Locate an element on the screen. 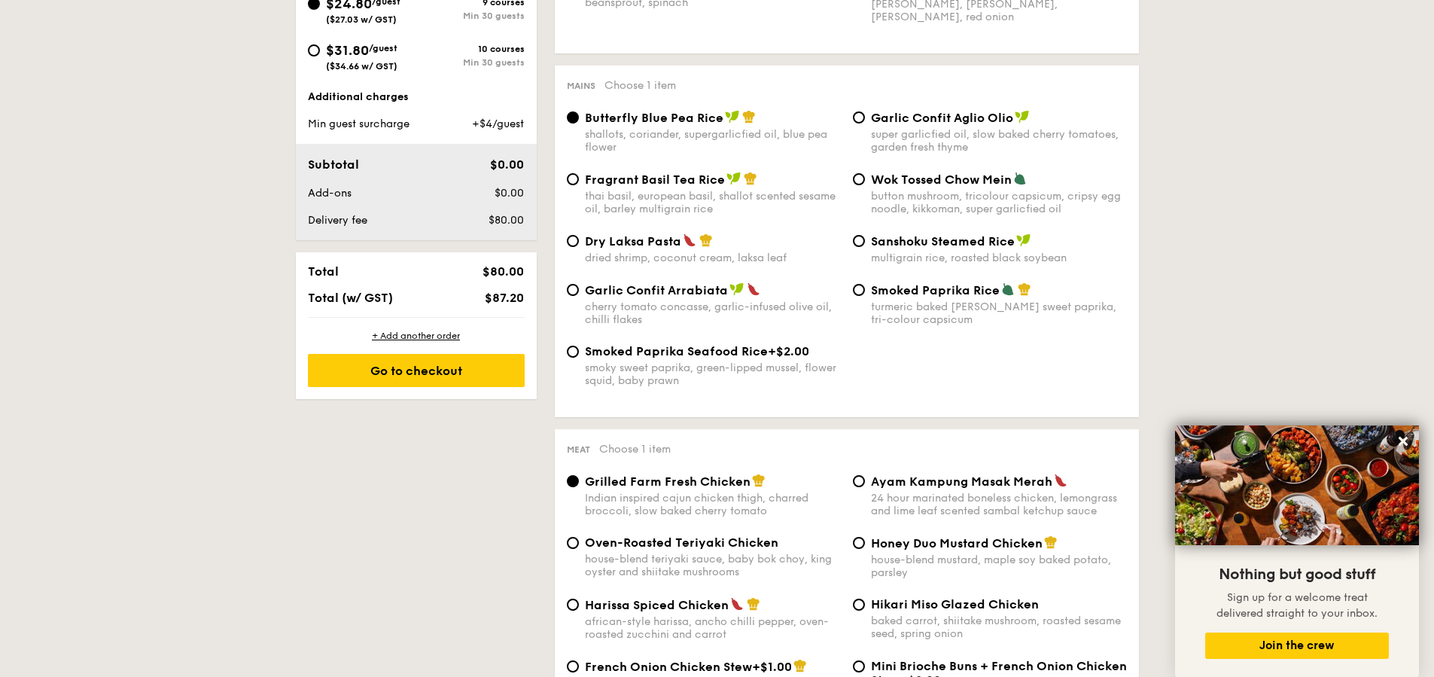  input: Grilled Farm Fresh ChickenIndian inspired cajun chicken thigh, charred broccoli, slow baked cherr... is located at coordinates (573, 481).